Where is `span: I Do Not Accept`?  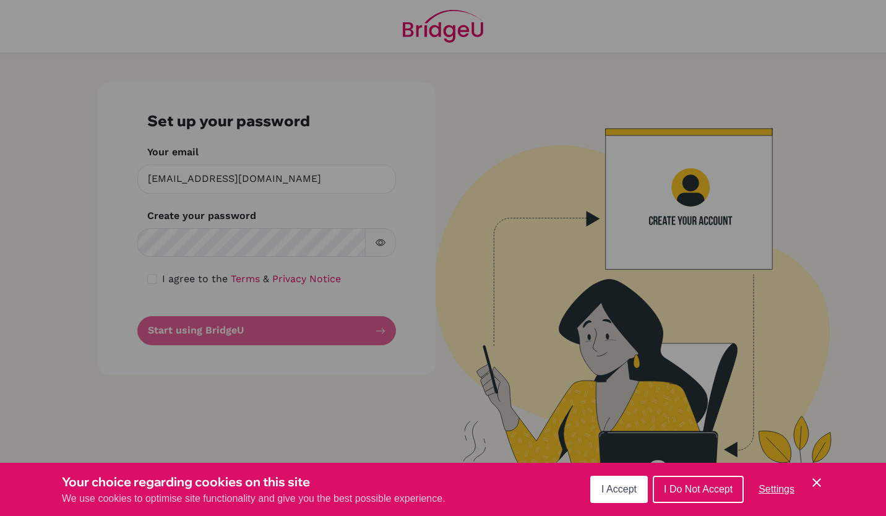
span: I Do Not Accept is located at coordinates (698, 489).